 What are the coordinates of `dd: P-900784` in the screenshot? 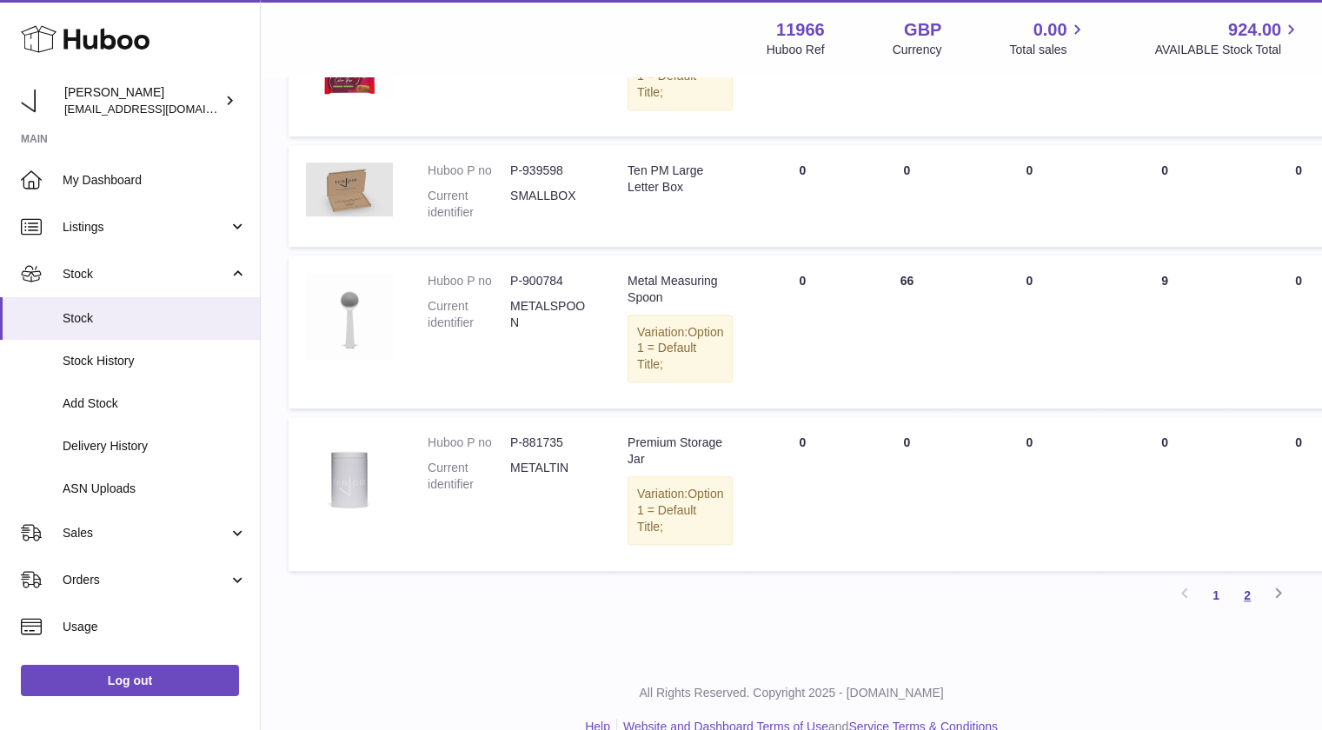 It's located at (551, 281).